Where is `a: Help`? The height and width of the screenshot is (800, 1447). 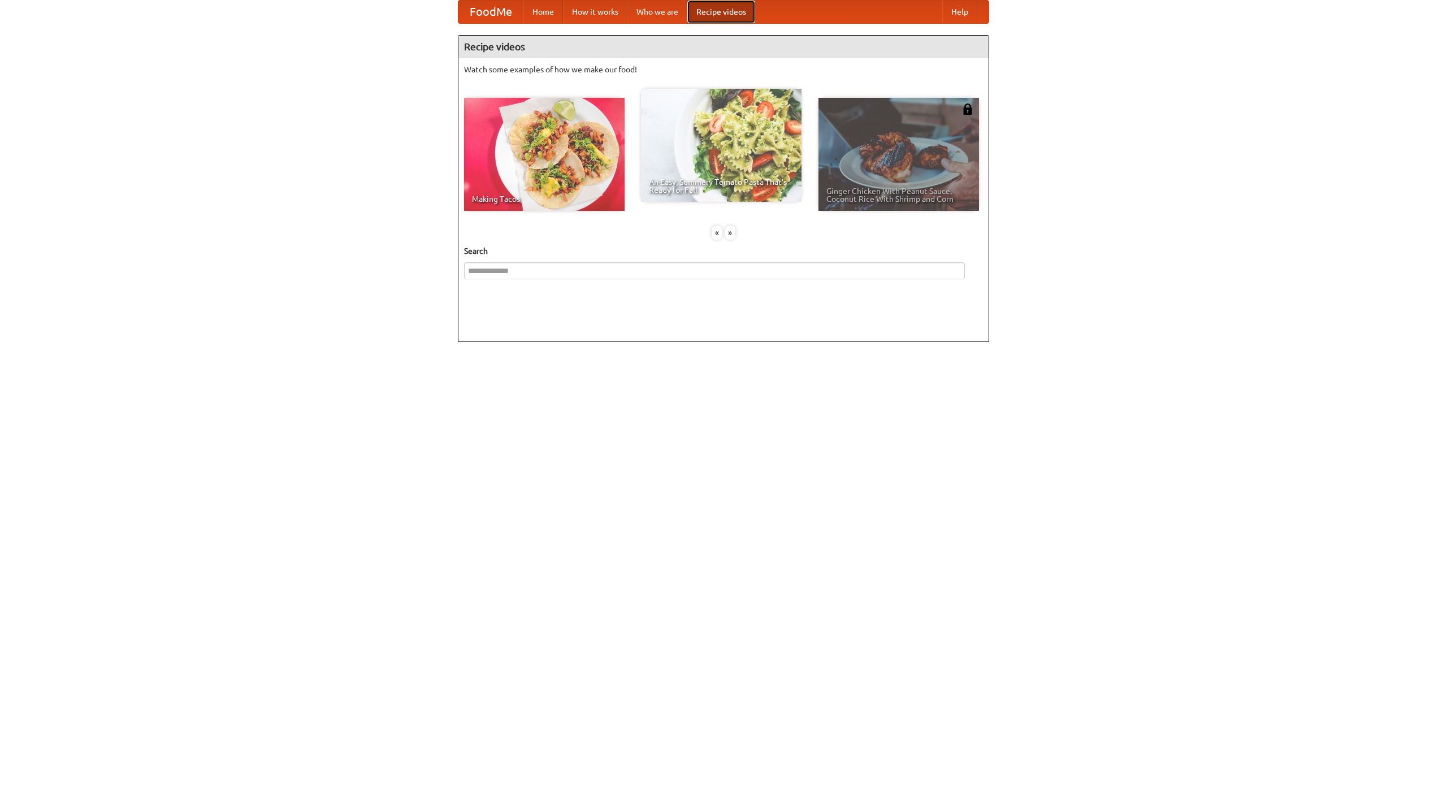 a: Help is located at coordinates (960, 12).